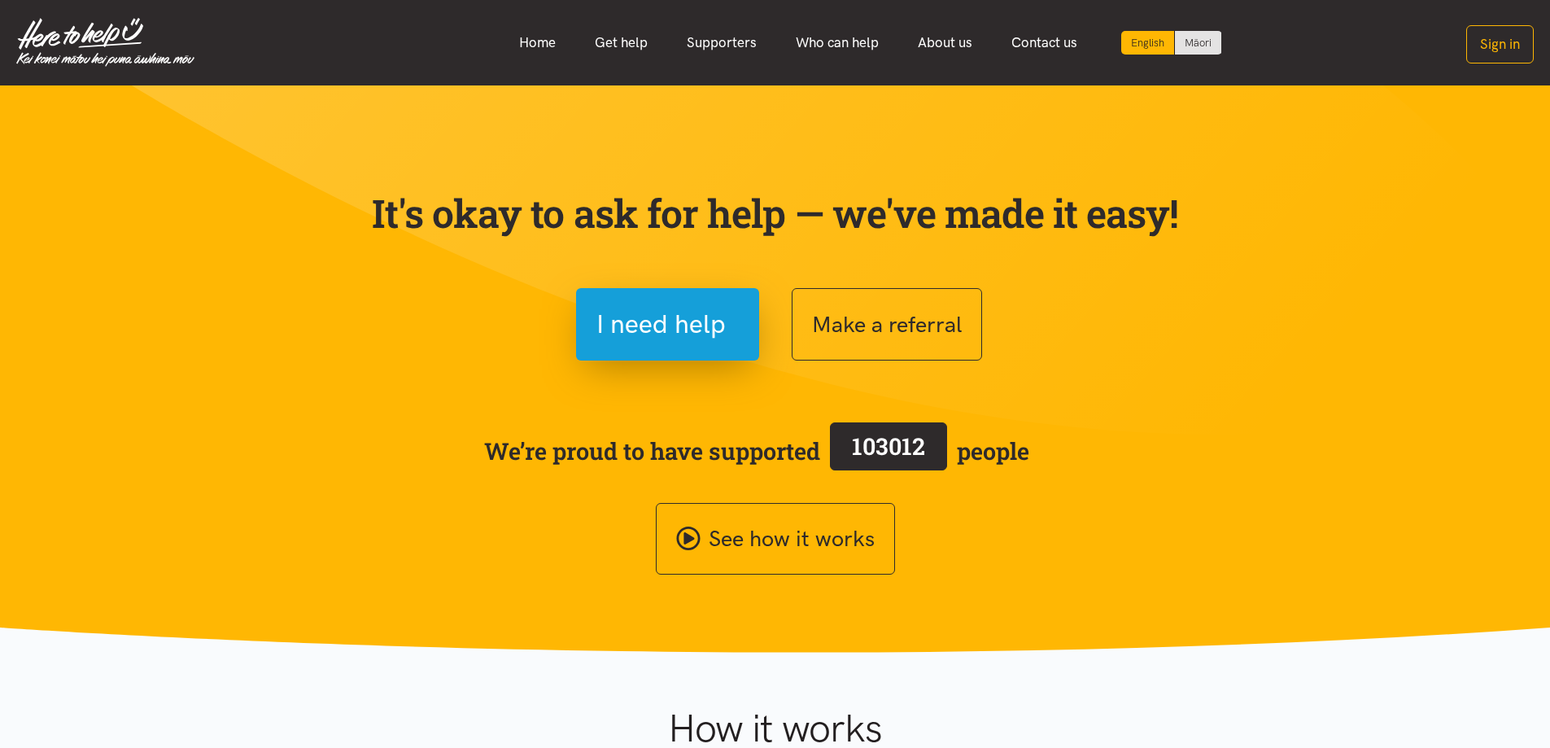 This screenshot has width=1550, height=748. Describe the element at coordinates (1172, 42) in the screenshot. I see `div: Language toggle` at that location.